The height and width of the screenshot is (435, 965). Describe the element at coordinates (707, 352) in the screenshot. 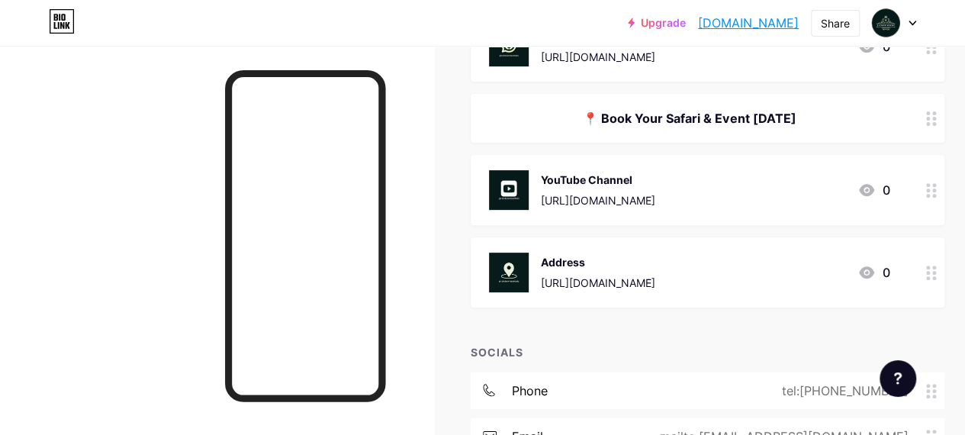

I see `div: SOCIALS` at that location.